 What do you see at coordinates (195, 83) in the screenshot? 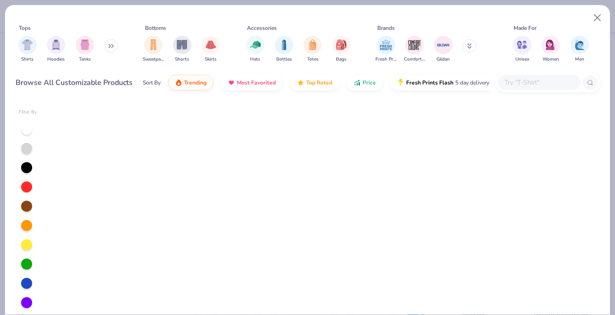
I see `span: Trending` at bounding box center [195, 83].